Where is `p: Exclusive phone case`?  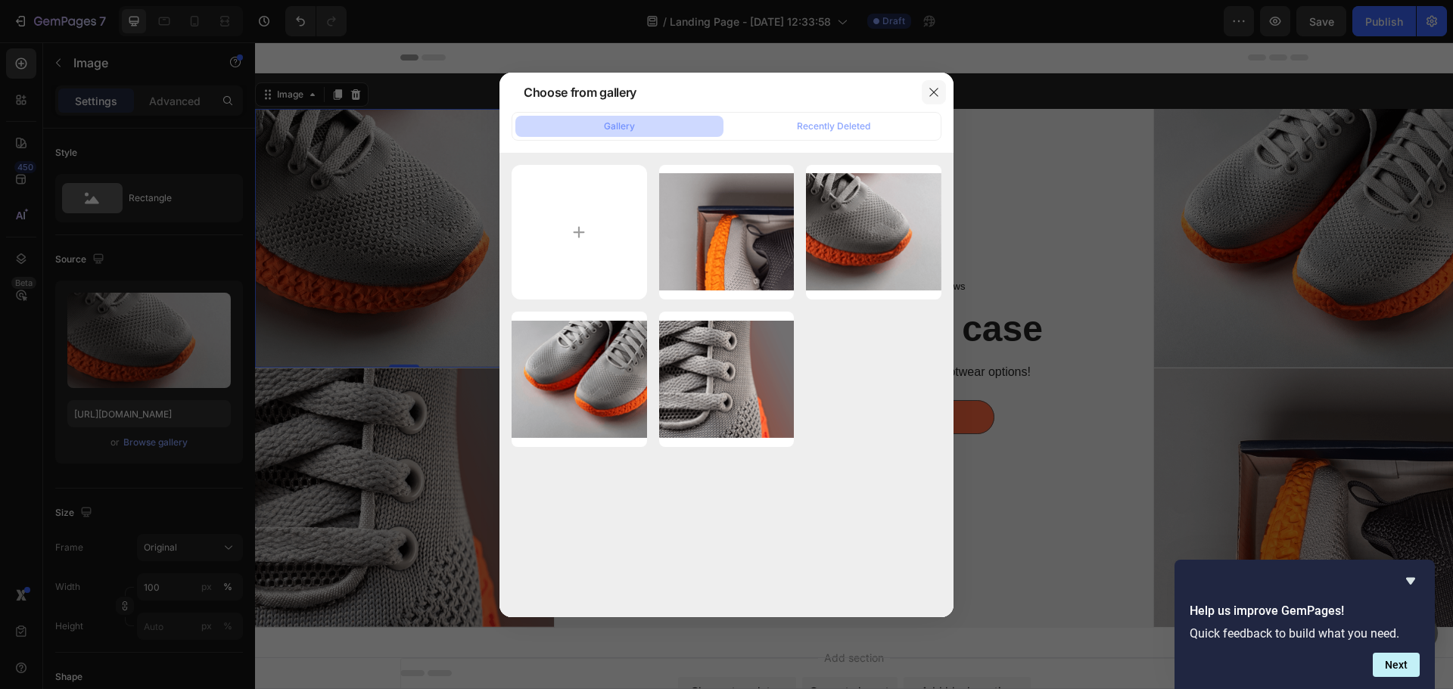 p: Exclusive phone case is located at coordinates (599, 287).